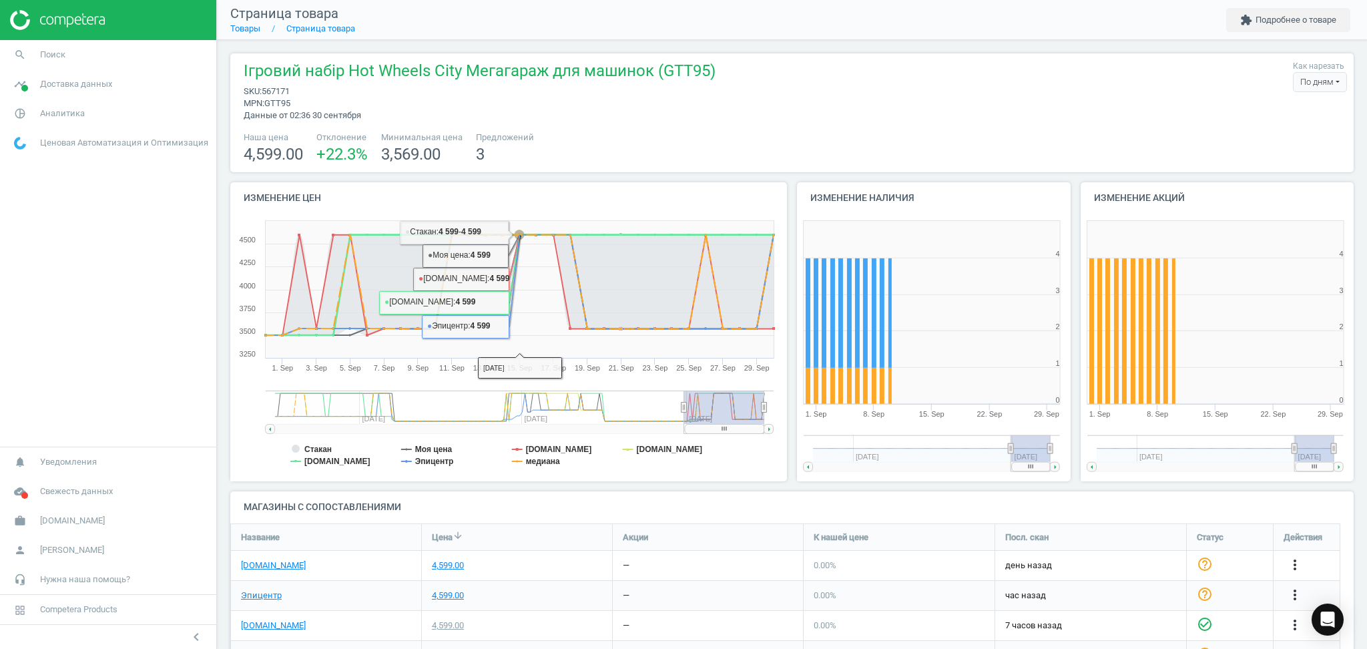 The width and height of the screenshot is (1367, 649). Describe the element at coordinates (342, 137) in the screenshot. I see `span: Отклонение` at that location.